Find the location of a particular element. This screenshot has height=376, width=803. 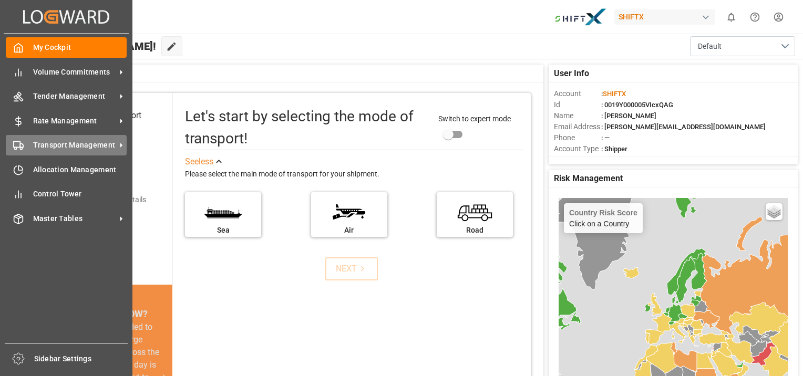

span: Account is located at coordinates (577, 94).